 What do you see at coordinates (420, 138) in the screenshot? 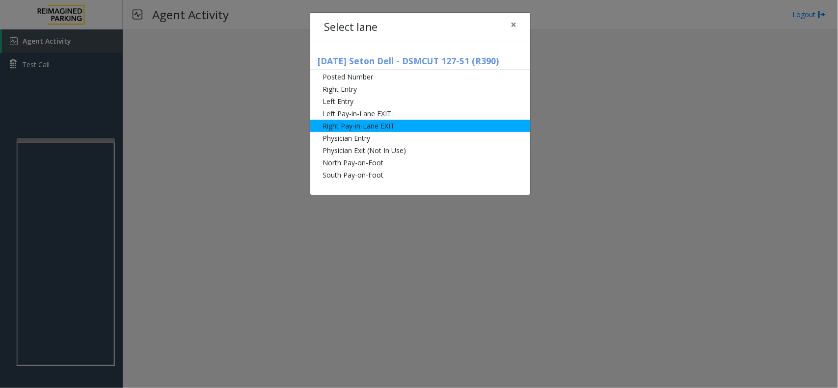
I see `li: Physician Entry` at bounding box center [420, 138].